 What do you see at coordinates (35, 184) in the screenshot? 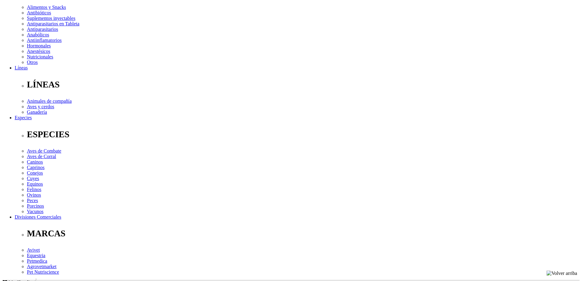
I see `span: Equinos` at bounding box center [35, 184].